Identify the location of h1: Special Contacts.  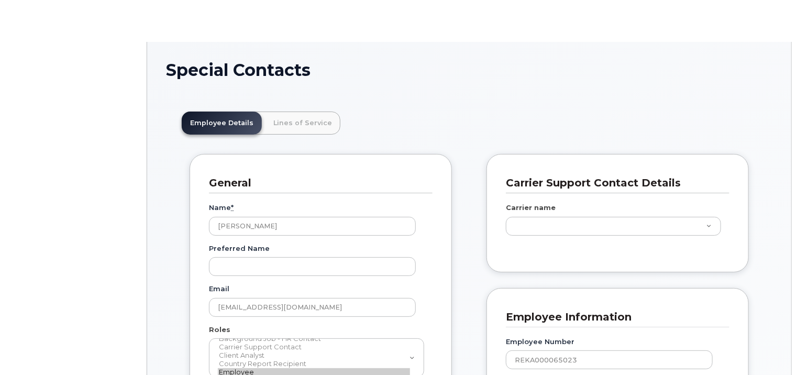
(469, 70).